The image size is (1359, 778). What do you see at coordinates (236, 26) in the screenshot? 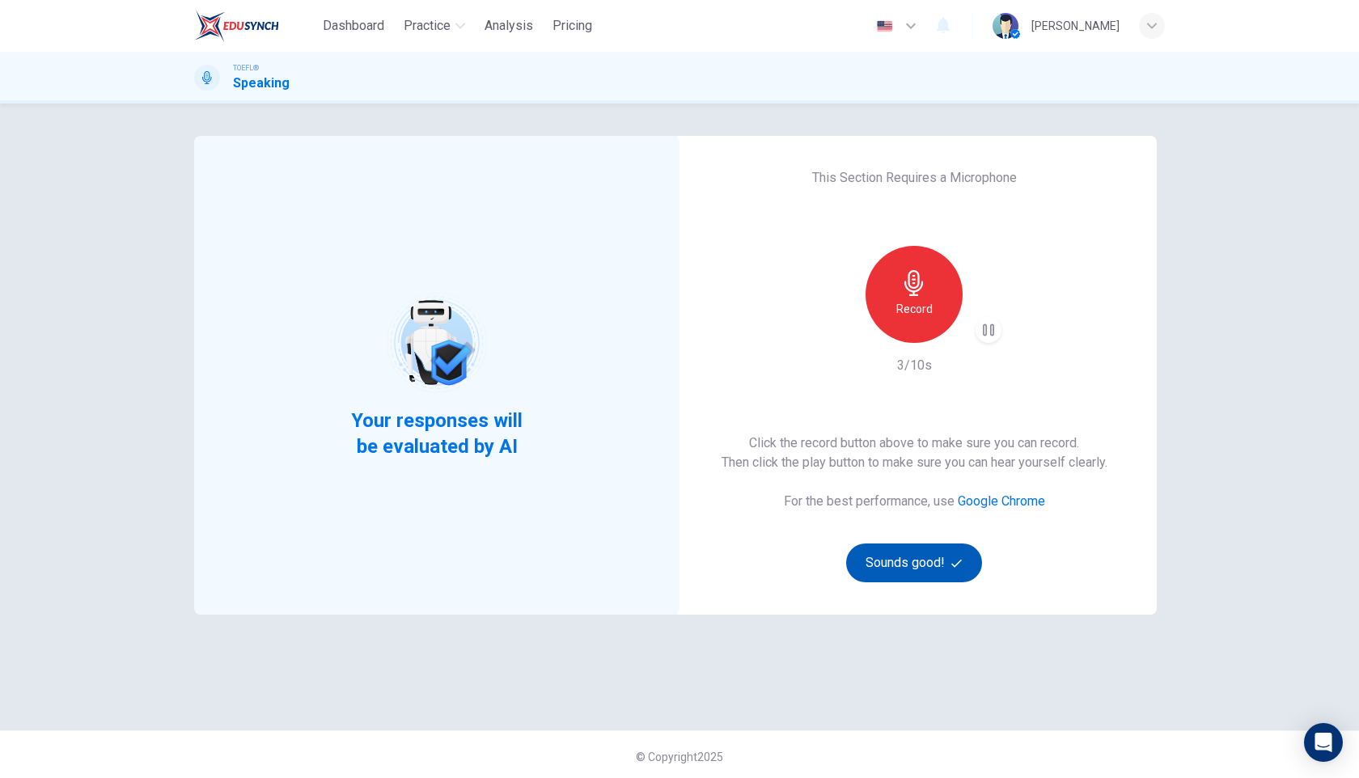
I see `img: EduSynch logo` at bounding box center [236, 26].